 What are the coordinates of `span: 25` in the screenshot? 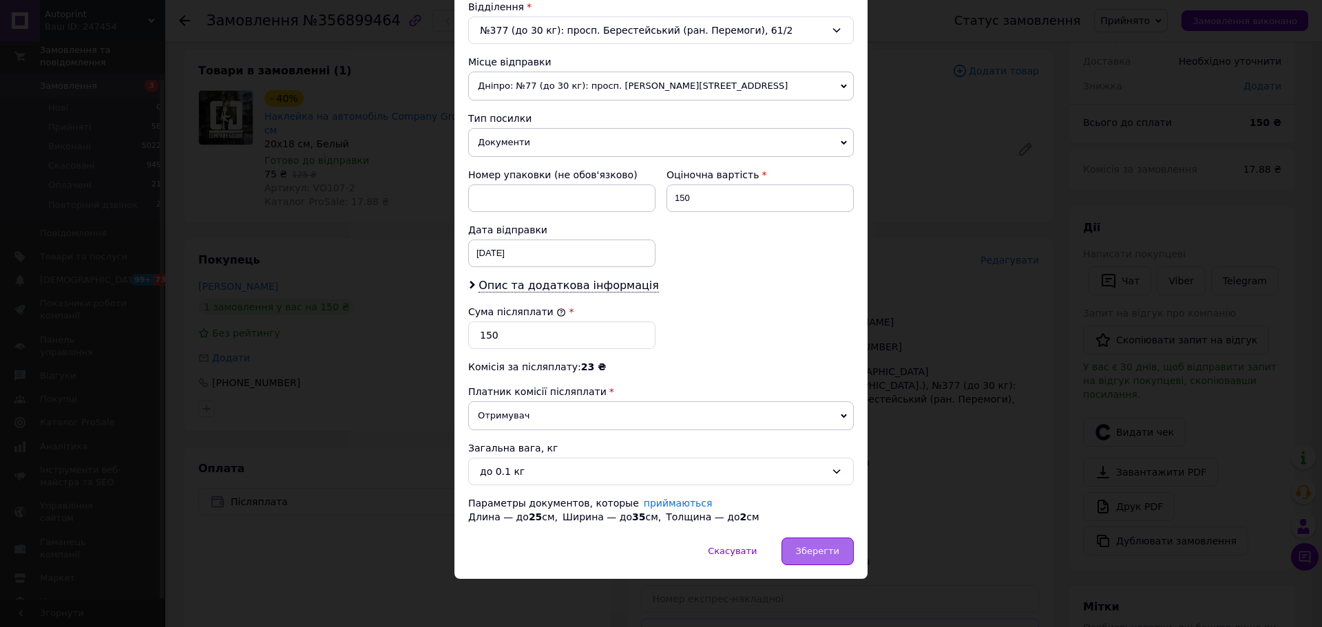 It's located at (535, 517).